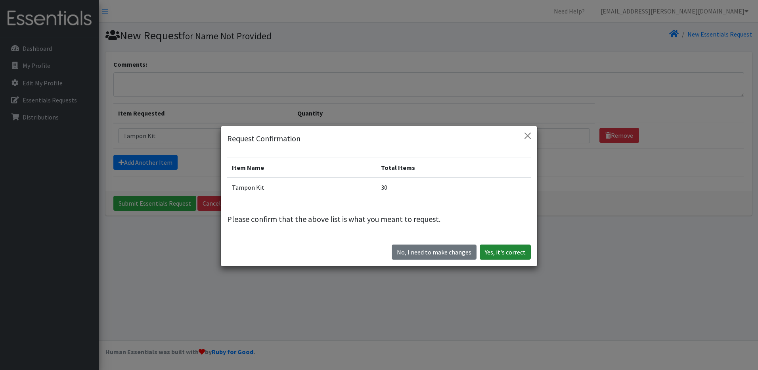 The height and width of the screenshot is (370, 758). I want to click on button: No I need to make changes, so click(434, 252).